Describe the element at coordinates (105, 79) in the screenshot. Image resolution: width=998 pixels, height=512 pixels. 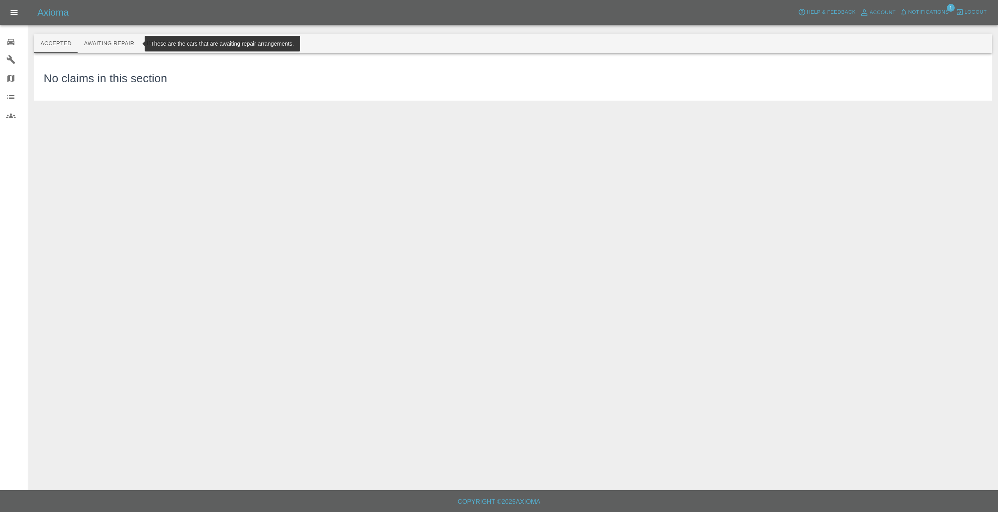
I see `h3: No claims in this section` at that location.